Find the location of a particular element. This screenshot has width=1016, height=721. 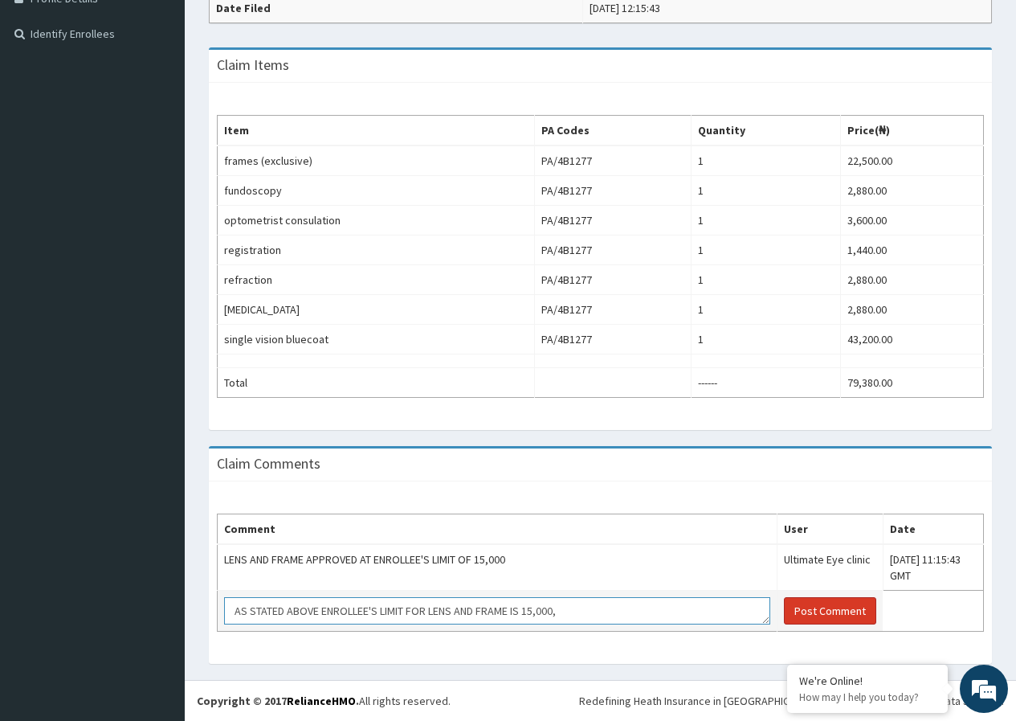

th: Comment is located at coordinates (497, 529).